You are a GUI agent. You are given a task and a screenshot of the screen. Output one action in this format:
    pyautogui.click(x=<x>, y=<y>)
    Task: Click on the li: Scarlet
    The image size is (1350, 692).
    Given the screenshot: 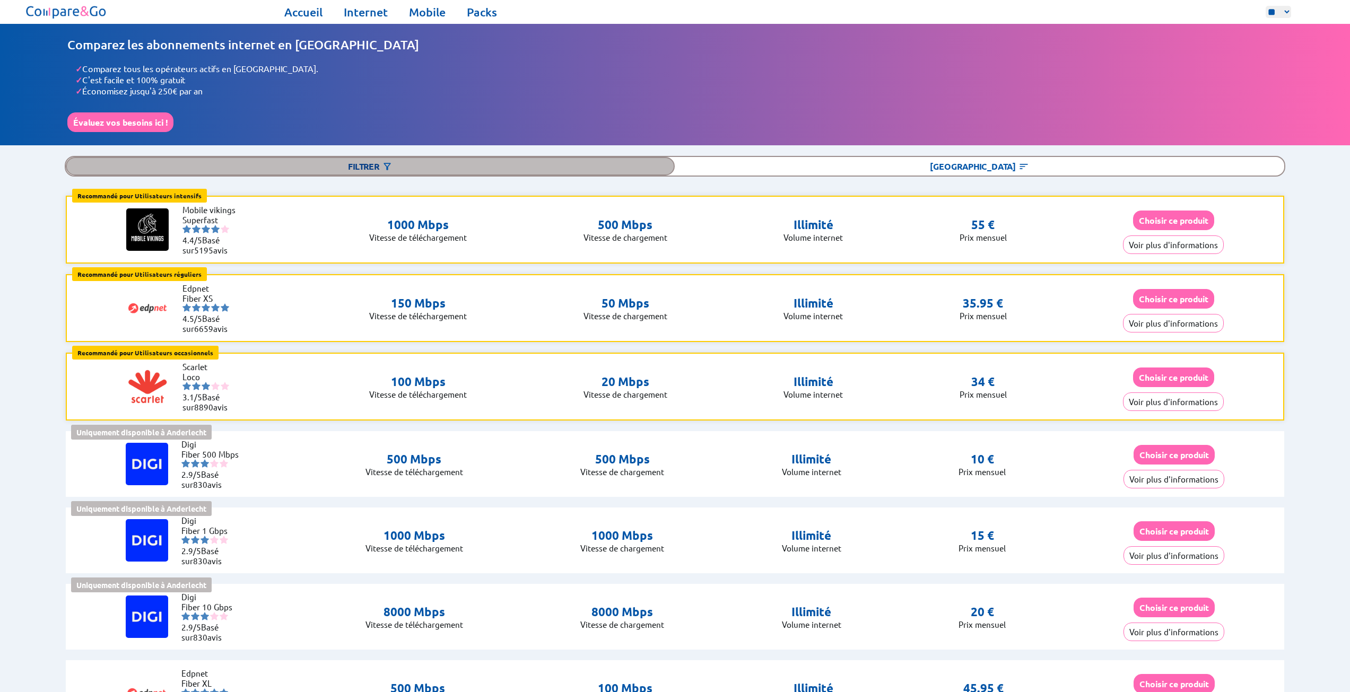 What is the action you would take?
    pyautogui.click(x=214, y=367)
    